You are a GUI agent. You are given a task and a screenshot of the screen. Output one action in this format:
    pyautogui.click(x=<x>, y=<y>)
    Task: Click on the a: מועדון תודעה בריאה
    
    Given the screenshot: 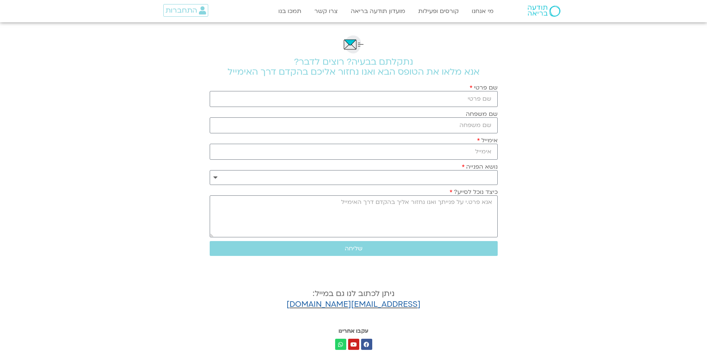 What is the action you would take?
    pyautogui.click(x=378, y=11)
    